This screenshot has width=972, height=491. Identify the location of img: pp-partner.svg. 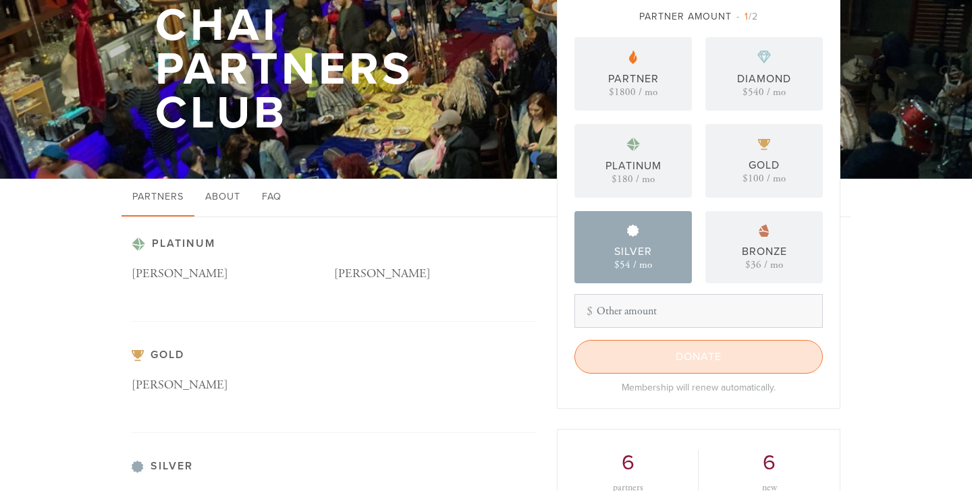
(633, 57).